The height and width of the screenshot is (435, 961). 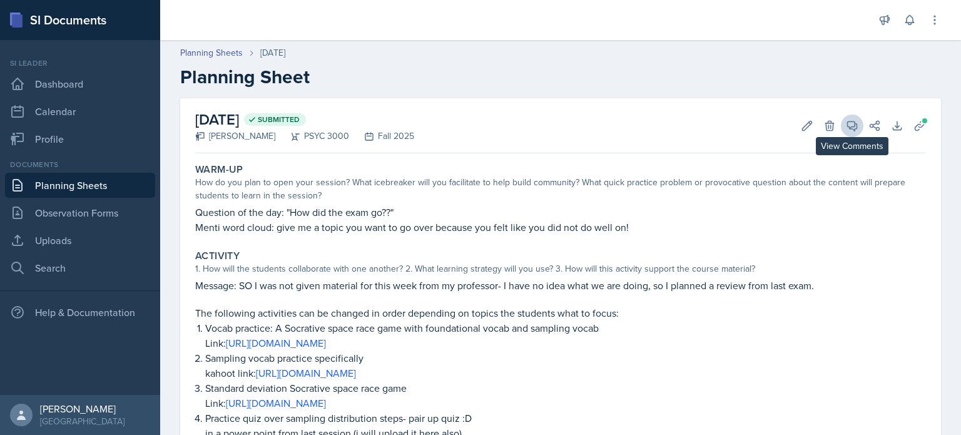 What do you see at coordinates (560, 313) in the screenshot?
I see `p: The following activities can be changed in order depending on topics the students what to focus:` at bounding box center [560, 313].